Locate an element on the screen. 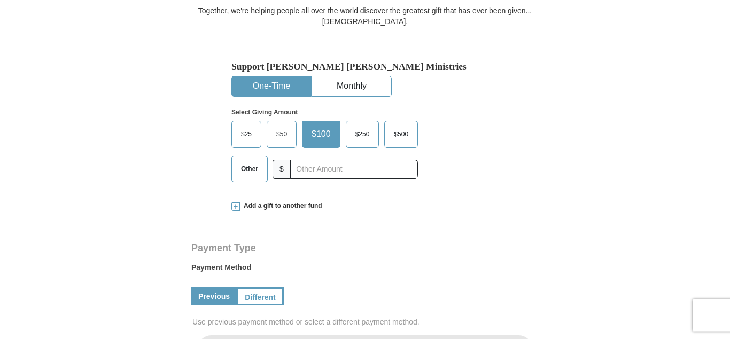 The width and height of the screenshot is (730, 339). a: Previous is located at coordinates (214, 296).